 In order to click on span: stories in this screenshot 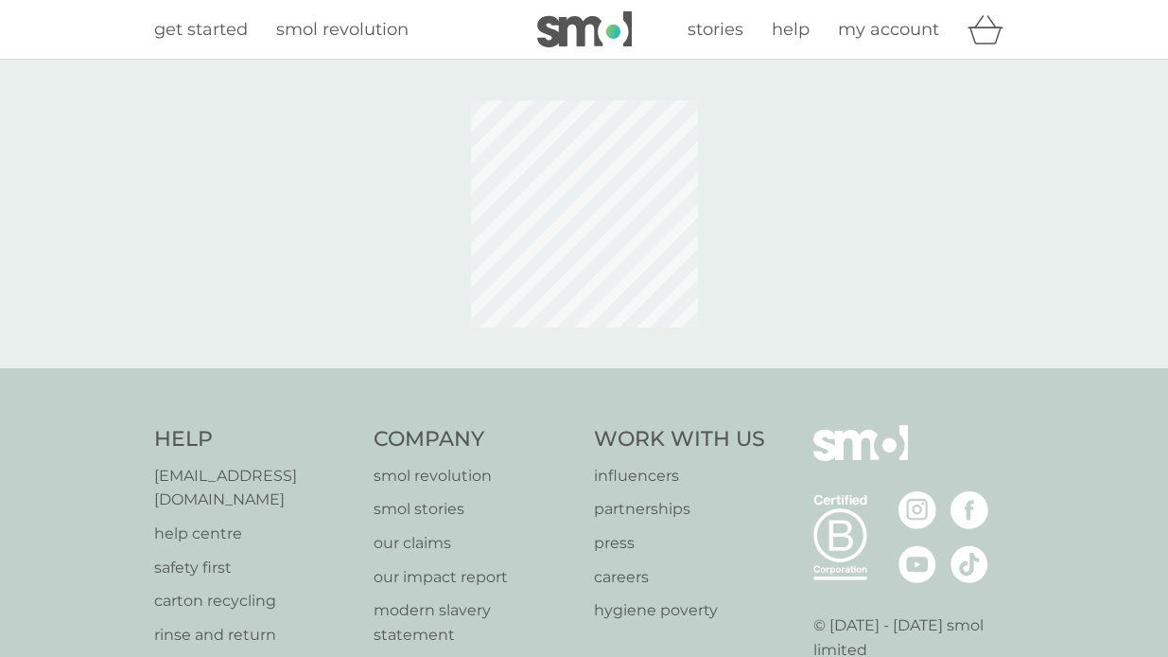, I will do `click(715, 29)`.